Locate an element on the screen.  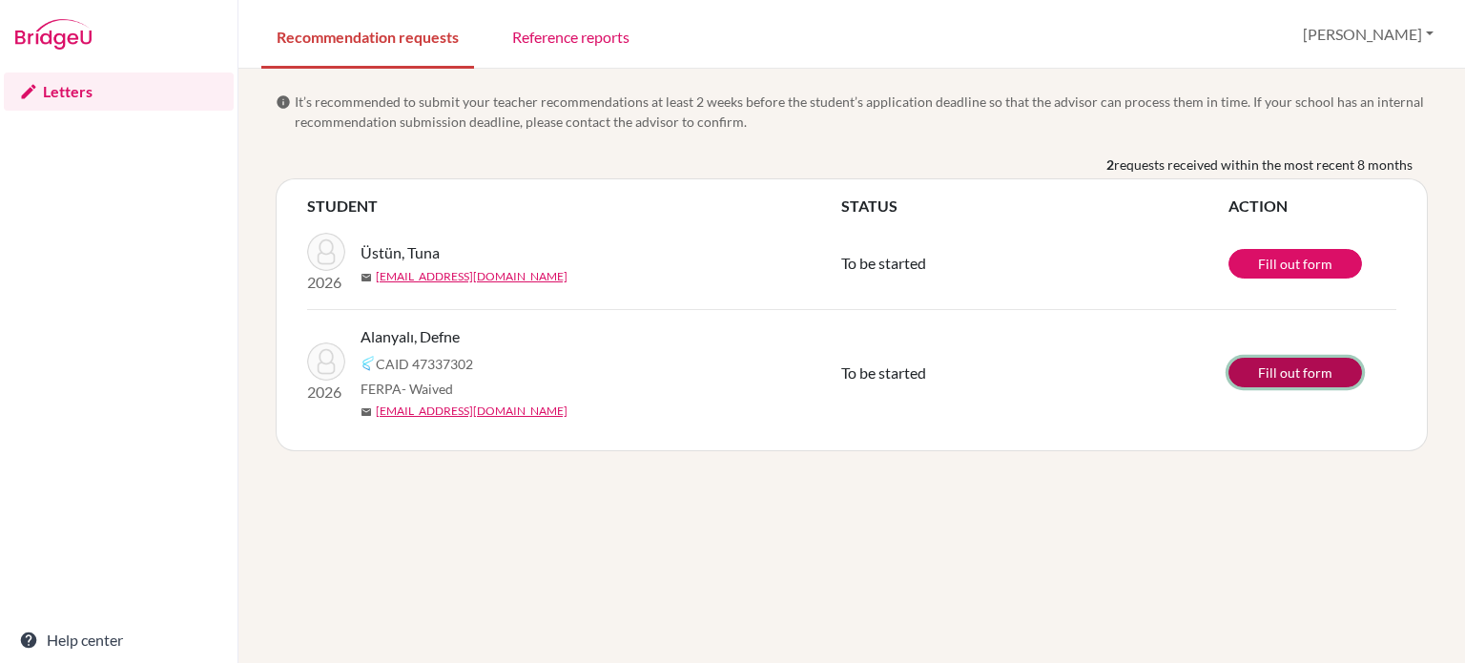
a: Reference reports is located at coordinates (570, 35).